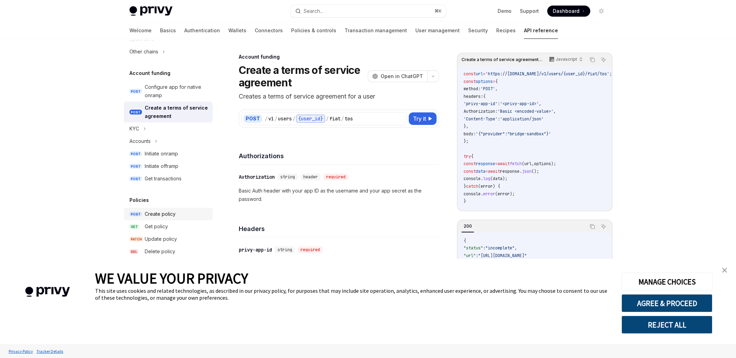 This screenshot has height=358, width=736. Describe the element at coordinates (335, 119) in the screenshot. I see `div: fiat` at that location.